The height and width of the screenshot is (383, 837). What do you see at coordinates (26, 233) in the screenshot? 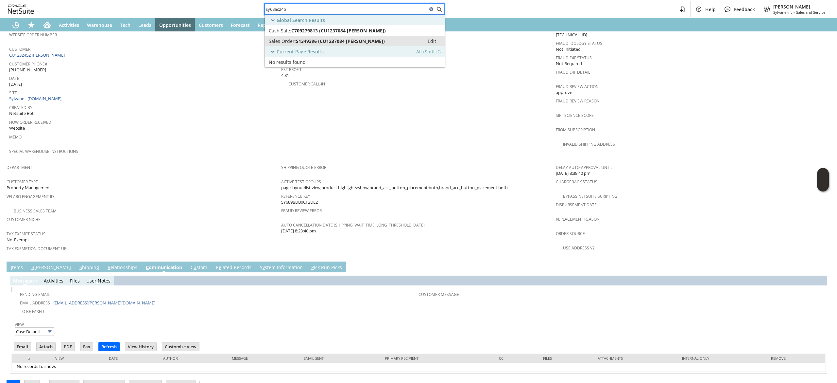
I see `a: Tax Exempt Status` at bounding box center [26, 233].